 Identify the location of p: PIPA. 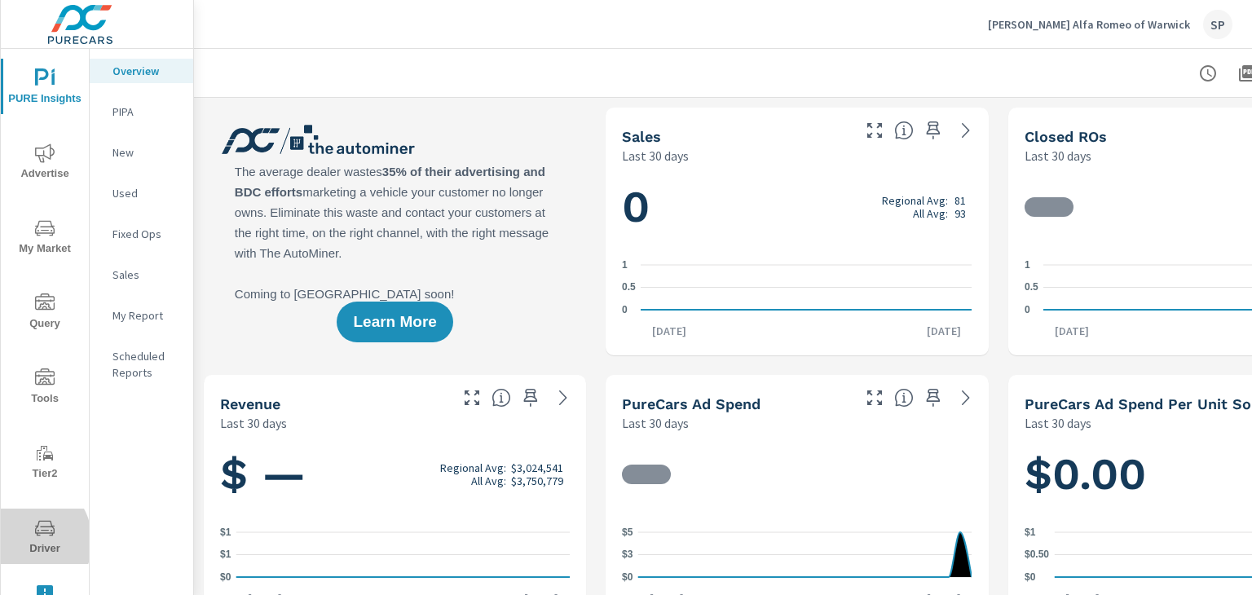
(146, 112).